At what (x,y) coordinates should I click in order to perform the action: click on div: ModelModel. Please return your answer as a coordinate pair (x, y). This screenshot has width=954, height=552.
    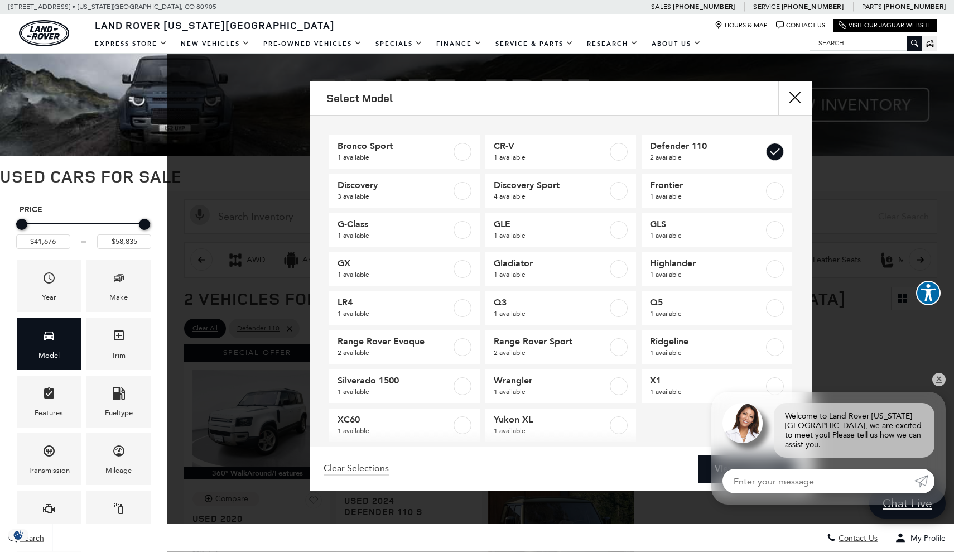
    Looking at the image, I should click on (49, 343).